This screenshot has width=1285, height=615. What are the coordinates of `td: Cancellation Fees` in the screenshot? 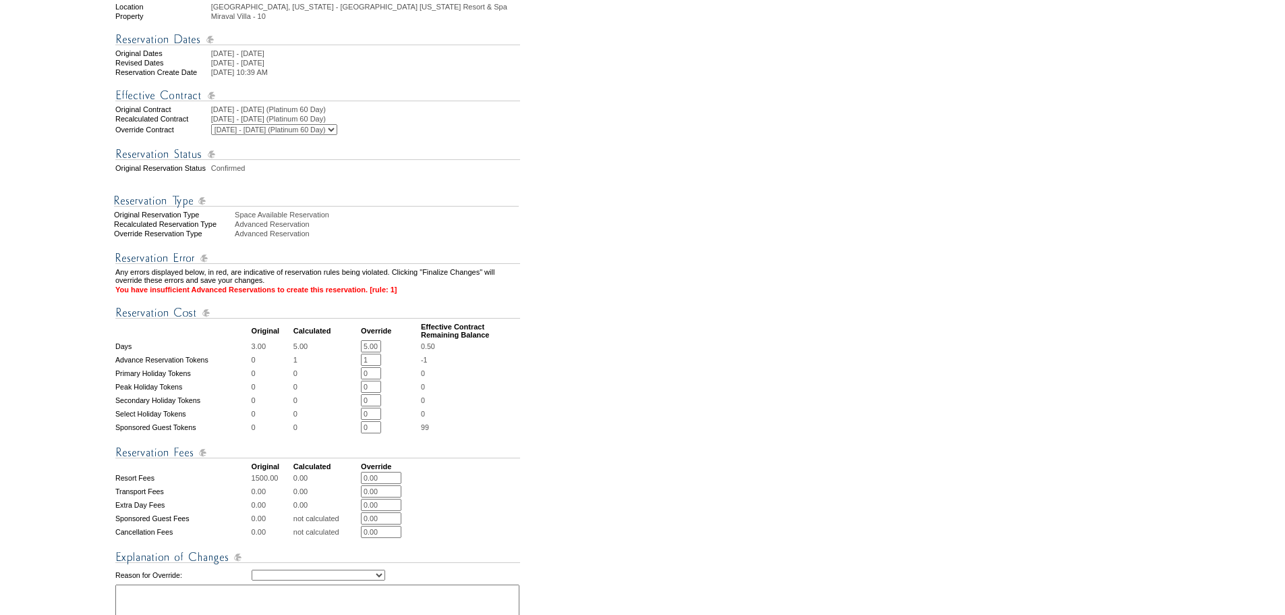 It's located at (183, 532).